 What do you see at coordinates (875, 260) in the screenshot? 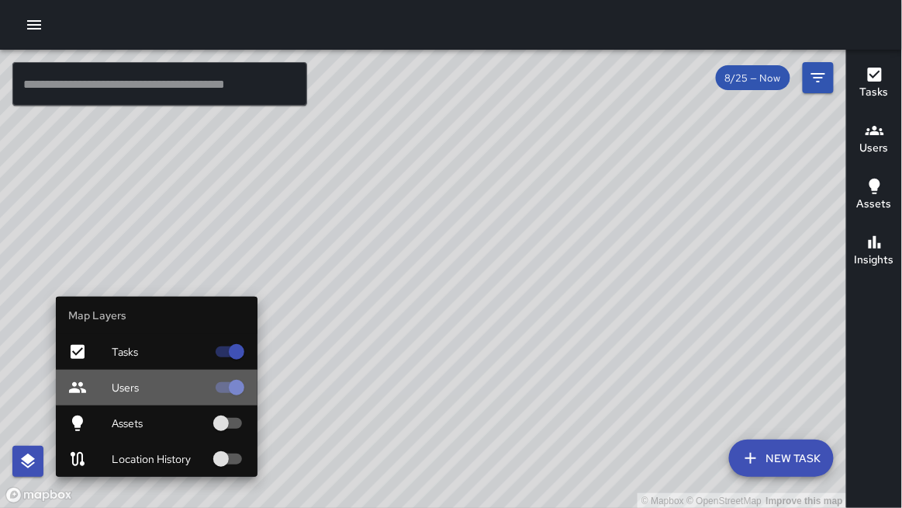
I see `h6: Insights` at bounding box center [875, 260].